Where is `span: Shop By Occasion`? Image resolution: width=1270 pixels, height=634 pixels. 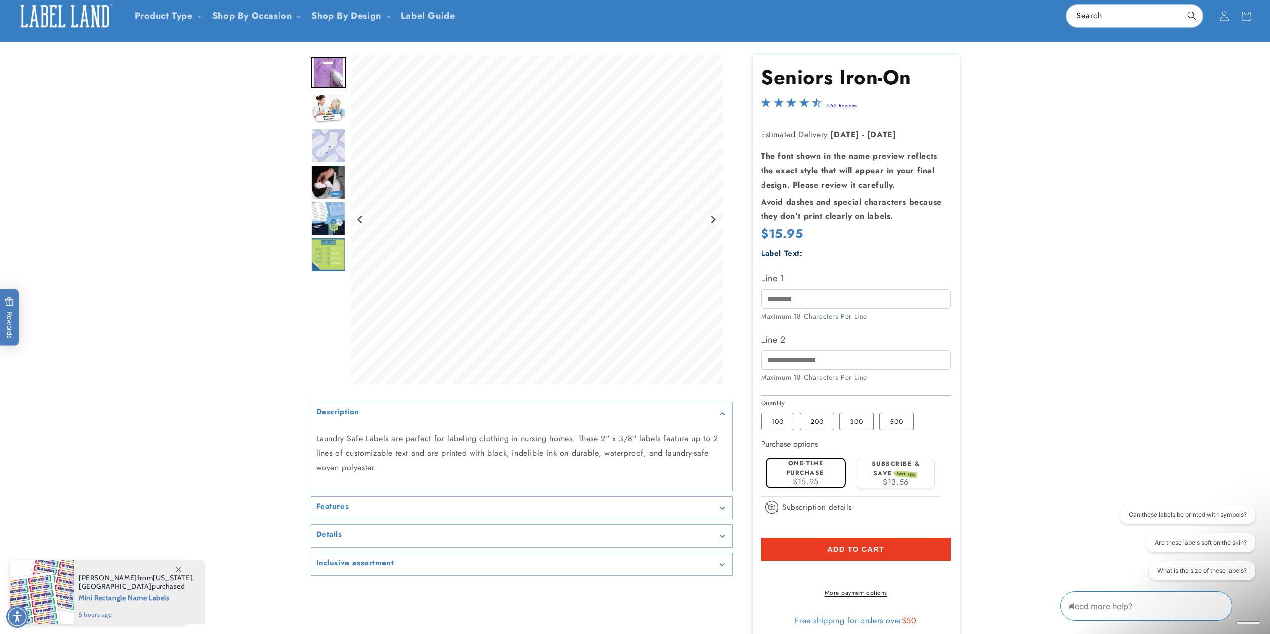
span: Shop By Occasion is located at coordinates (252, 16).